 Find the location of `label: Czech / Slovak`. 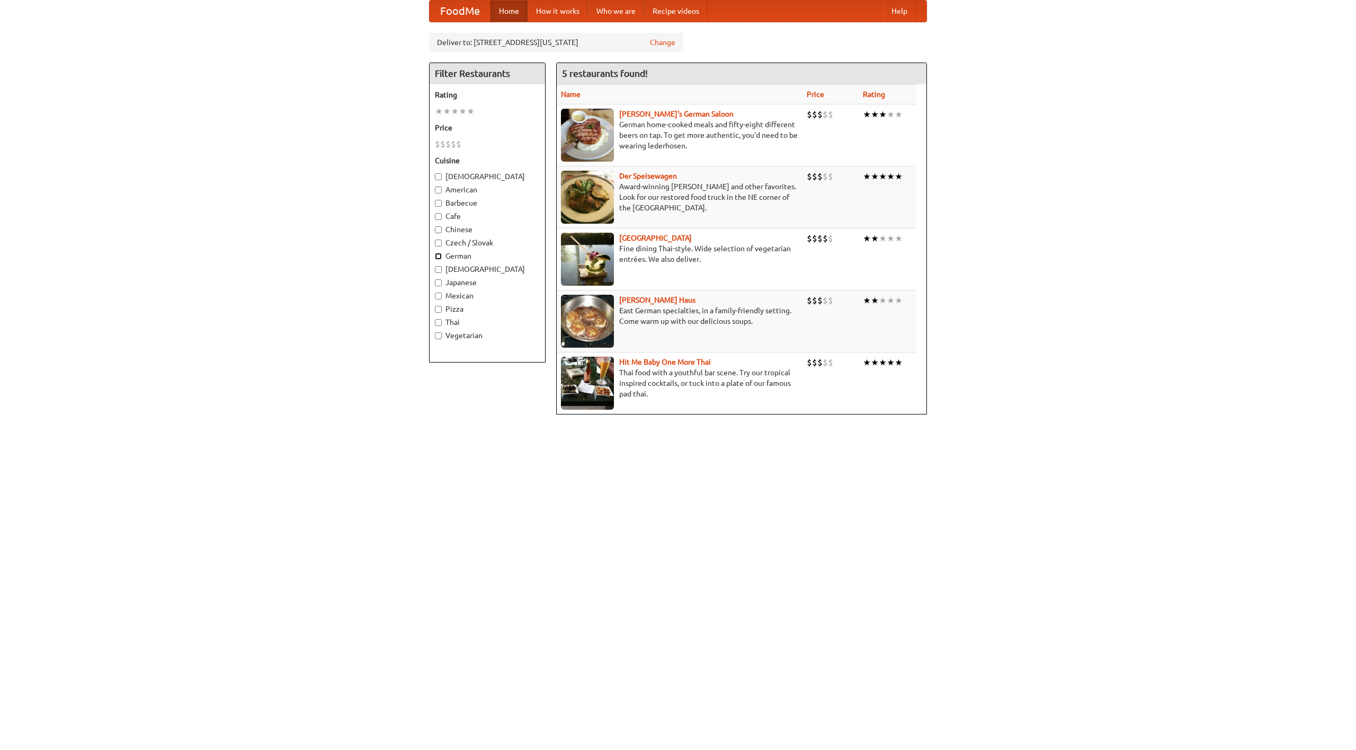

label: Czech / Slovak is located at coordinates (487, 243).